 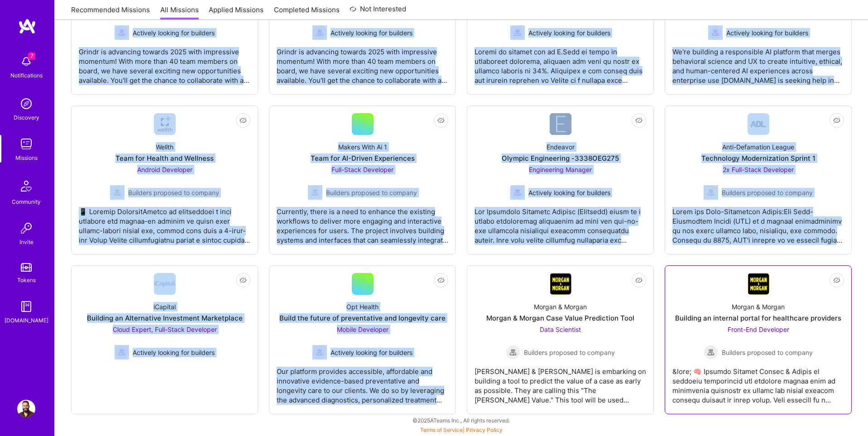 I want to click on a: Company LogoAnti-Defamation LeagueTechnology Modernization Sprint 12x Full-Stack Developer Builde..., so click(x=758, y=180).